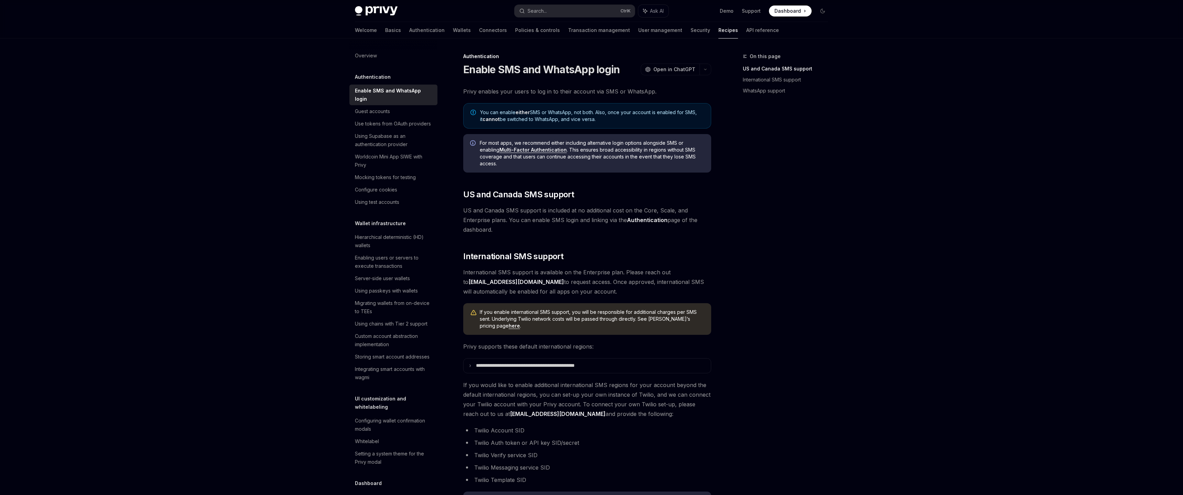 The height and width of the screenshot is (495, 1183). What do you see at coordinates (394, 425) in the screenshot?
I see `div: Configuring wallet confirmation modals` at bounding box center [394, 425].